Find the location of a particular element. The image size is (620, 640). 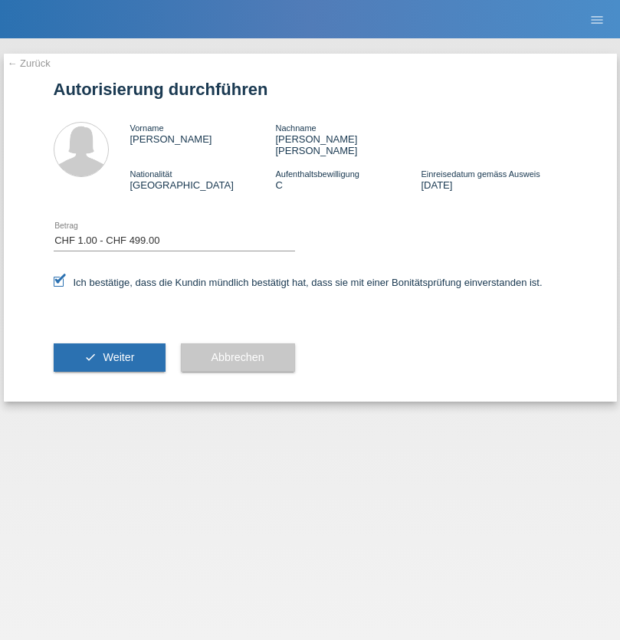

span: Nachname is located at coordinates (295, 128).